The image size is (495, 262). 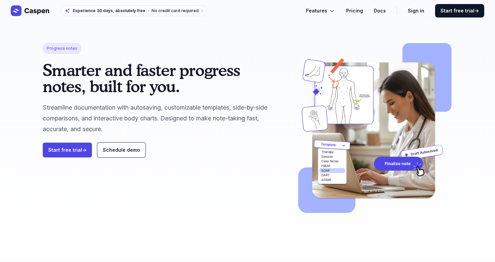 What do you see at coordinates (134, 11) in the screenshot?
I see `a: Experience 30 days, absolutely freeNo credit card required` at bounding box center [134, 11].